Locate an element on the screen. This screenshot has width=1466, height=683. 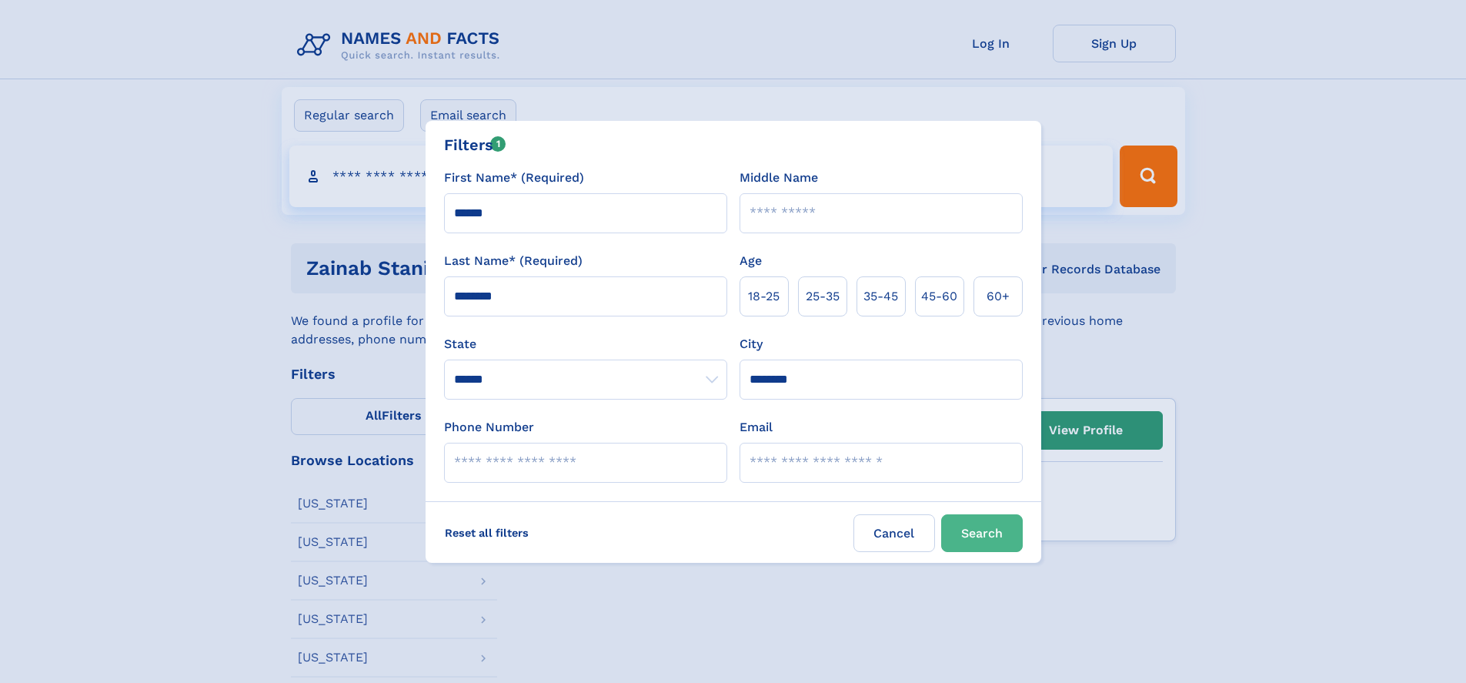
span: 25‑35 is located at coordinates (823, 296).